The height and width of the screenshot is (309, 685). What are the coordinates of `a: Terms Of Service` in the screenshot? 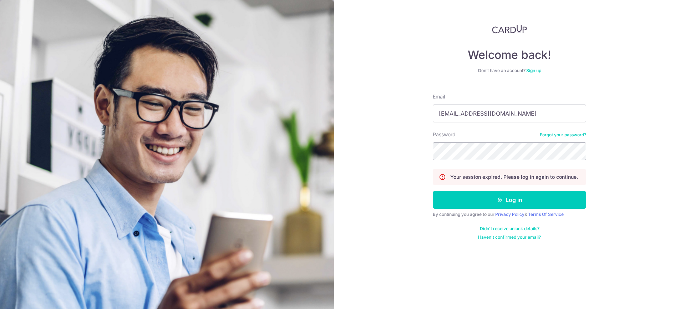 It's located at (546, 214).